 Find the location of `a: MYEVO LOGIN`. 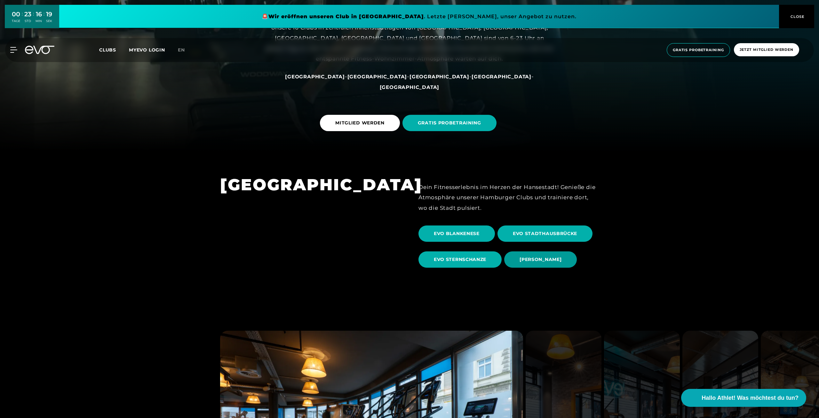

a: MYEVO LOGIN is located at coordinates (147, 50).